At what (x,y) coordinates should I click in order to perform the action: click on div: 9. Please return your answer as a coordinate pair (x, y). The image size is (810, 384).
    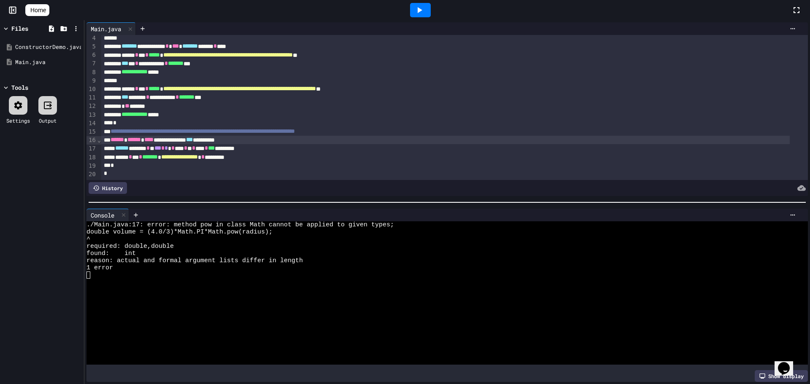
    Looking at the image, I should click on (92, 81).